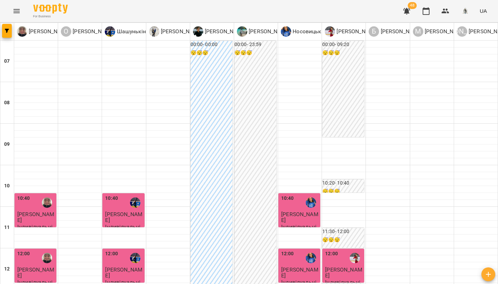 This screenshot has height=284, width=498. Describe the element at coordinates (255, 45) in the screenshot. I see `h6: 00:00 - 23:59` at that location.